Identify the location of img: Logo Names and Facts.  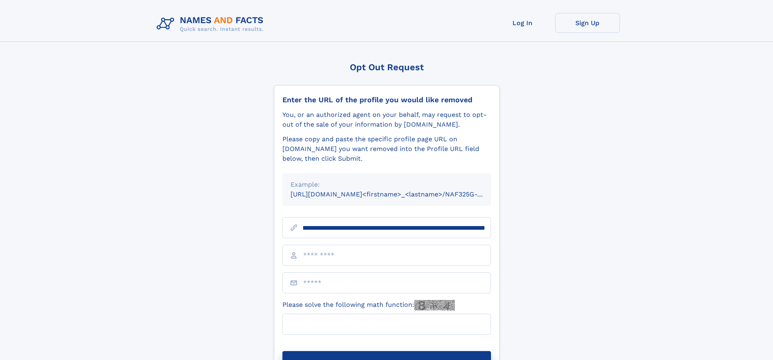
(212, 24).